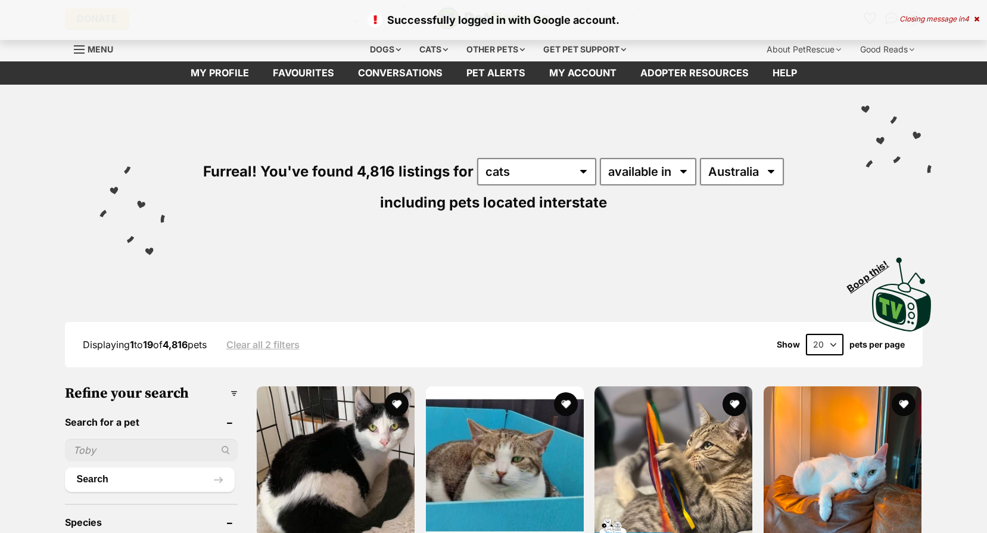  Describe the element at coordinates (98, 48) in the screenshot. I see `a: Menu` at that location.